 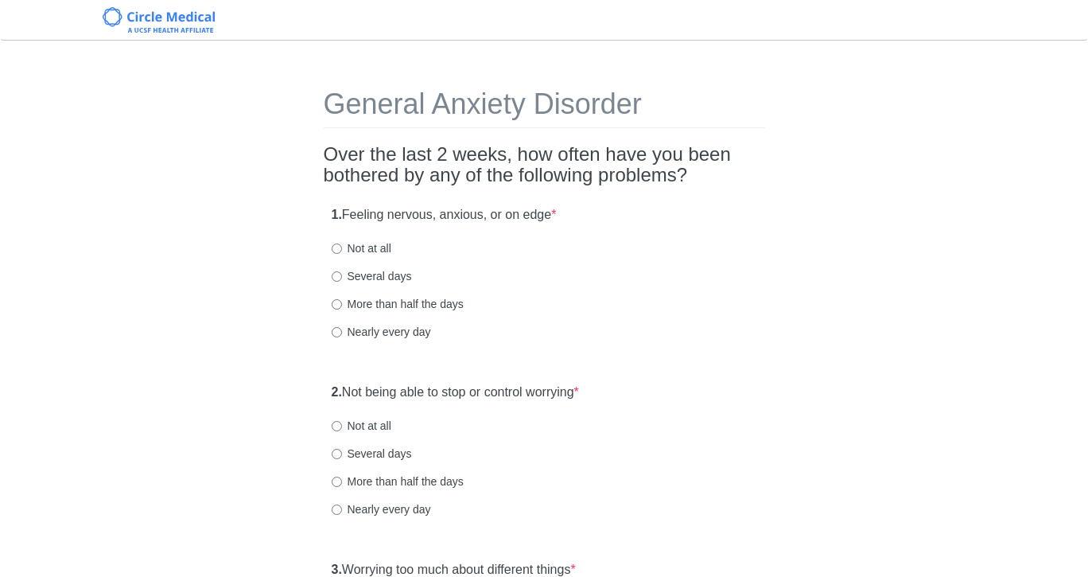 What do you see at coordinates (336, 569) in the screenshot?
I see `strong: 3.` at bounding box center [336, 569].